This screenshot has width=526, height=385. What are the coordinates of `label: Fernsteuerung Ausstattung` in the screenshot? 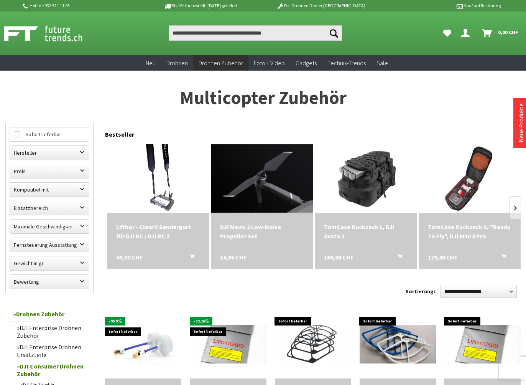 It's located at (49, 245).